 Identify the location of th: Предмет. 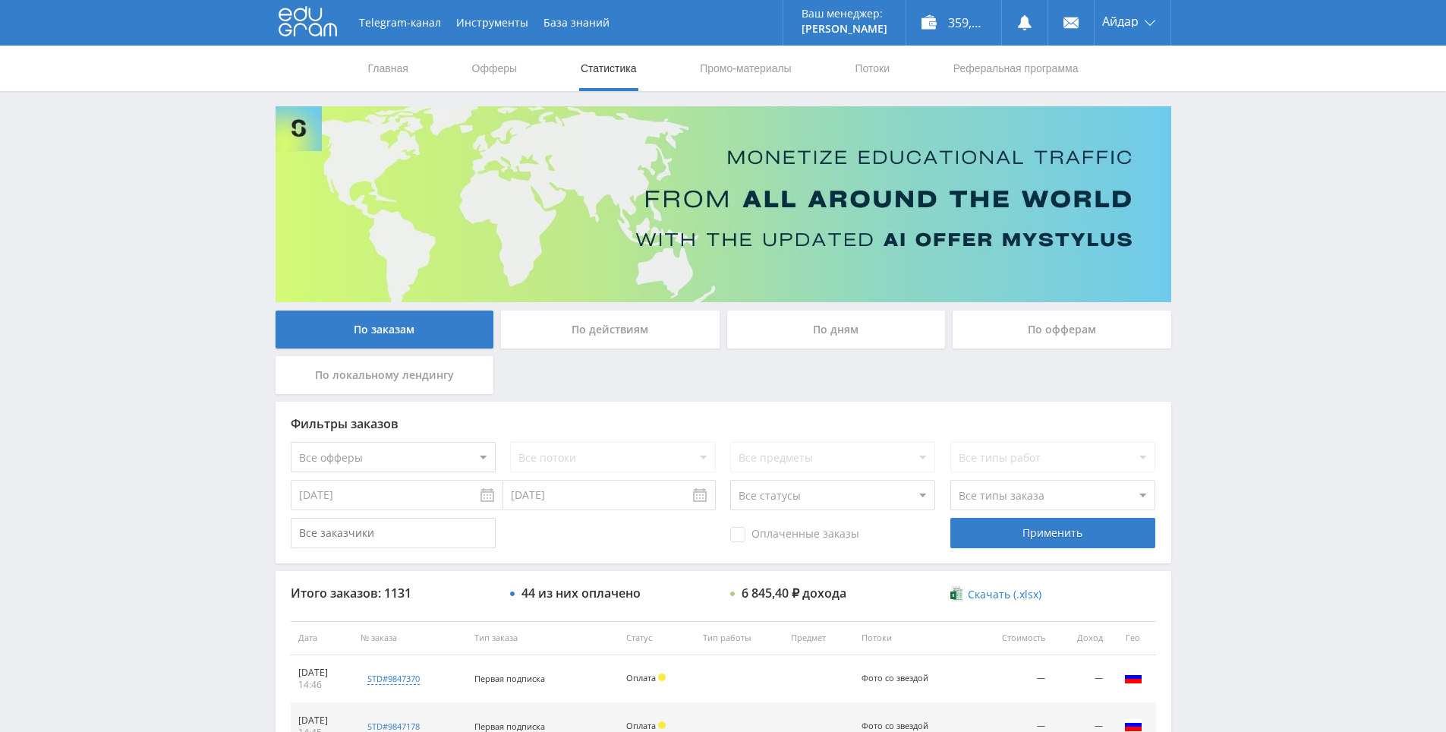
(818, 638).